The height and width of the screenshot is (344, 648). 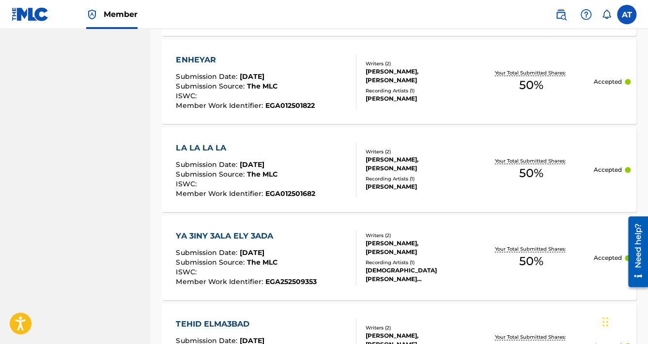 I want to click on div: Help, so click(x=586, y=15).